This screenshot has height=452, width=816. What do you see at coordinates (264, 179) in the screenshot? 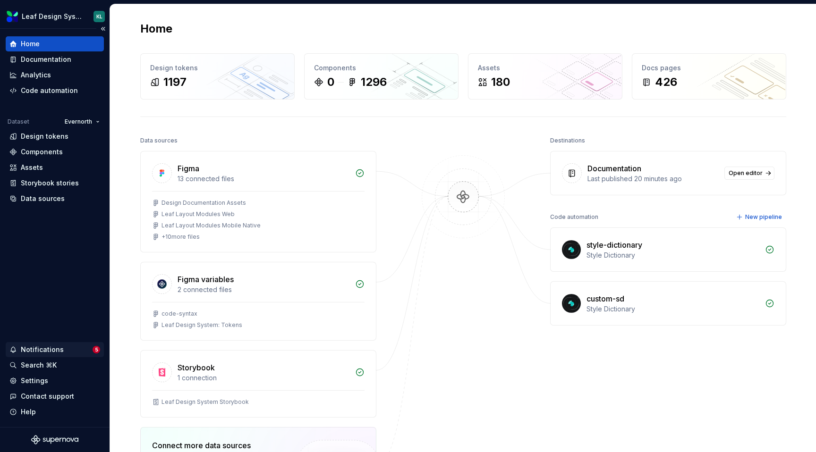
I see `div: 13 connected files` at bounding box center [264, 179].